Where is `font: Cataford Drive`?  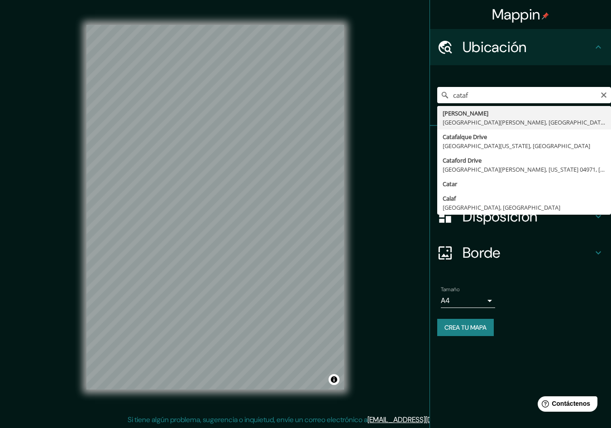
font: Cataford Drive is located at coordinates (462, 160).